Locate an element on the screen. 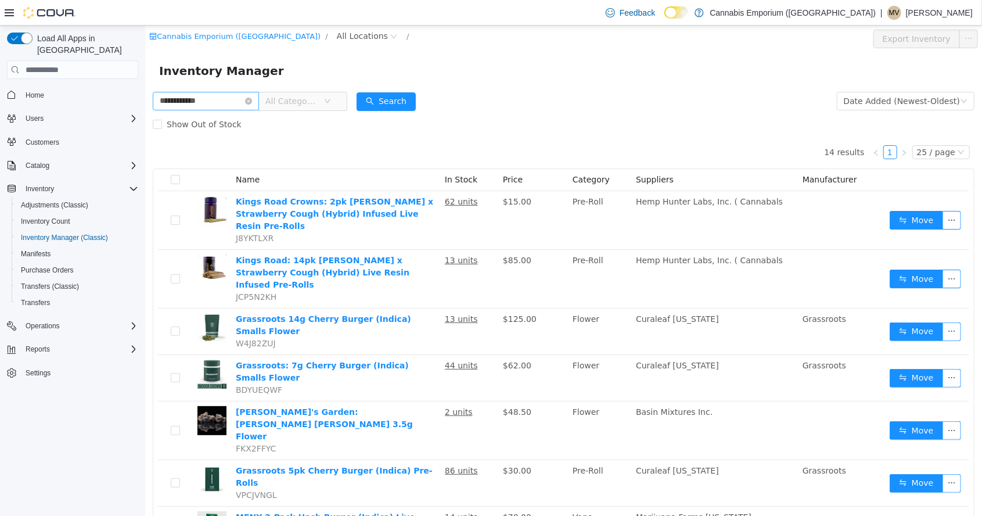 The width and height of the screenshot is (982, 516). span: Show Out of Stock is located at coordinates (59, 99).